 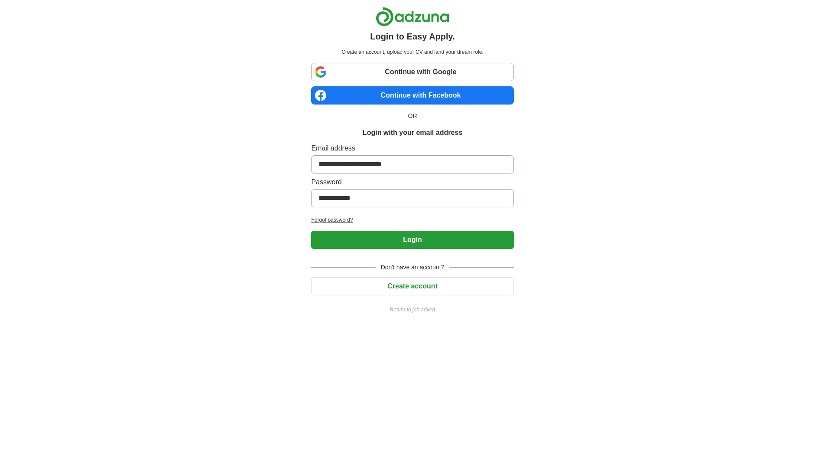 I want to click on h1: Login to Easy Apply., so click(x=413, y=36).